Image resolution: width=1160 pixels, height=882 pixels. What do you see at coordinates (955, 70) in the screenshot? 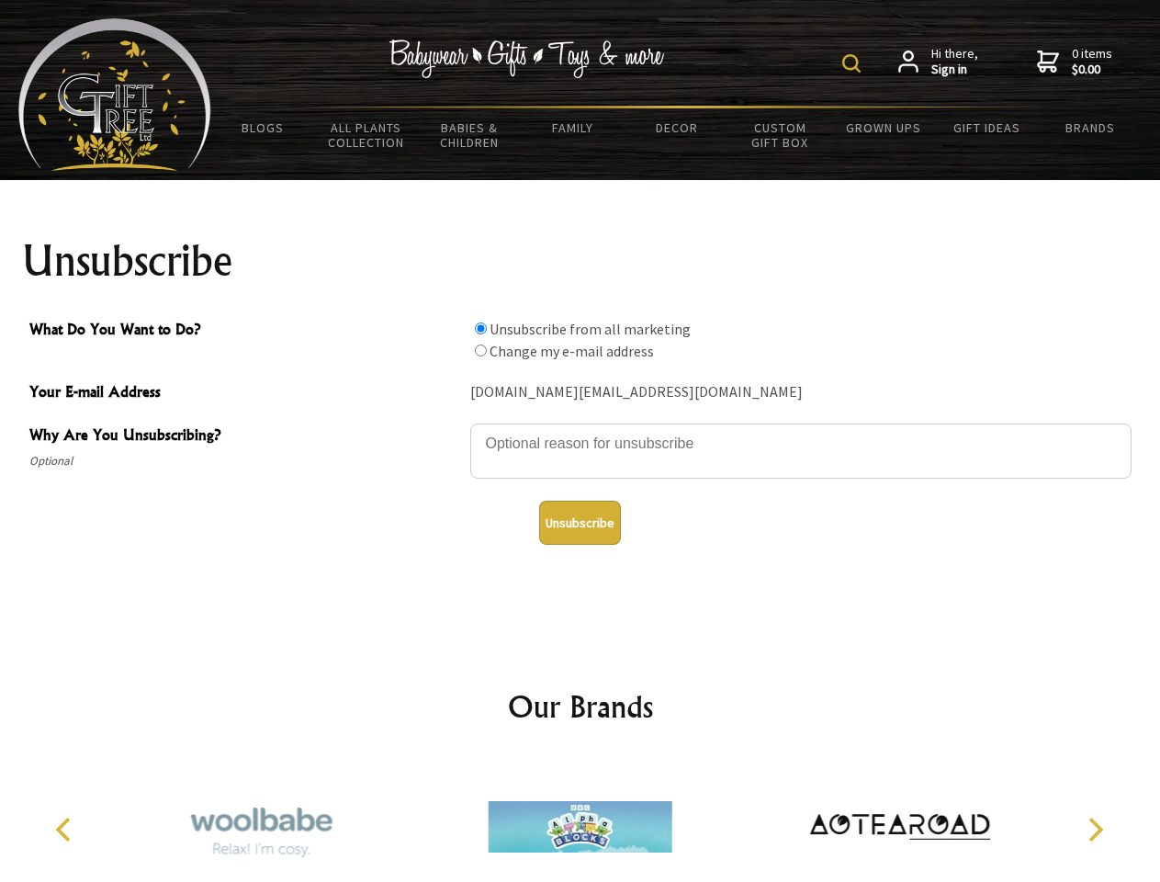
I see `strong: Sign in` at bounding box center [955, 70].